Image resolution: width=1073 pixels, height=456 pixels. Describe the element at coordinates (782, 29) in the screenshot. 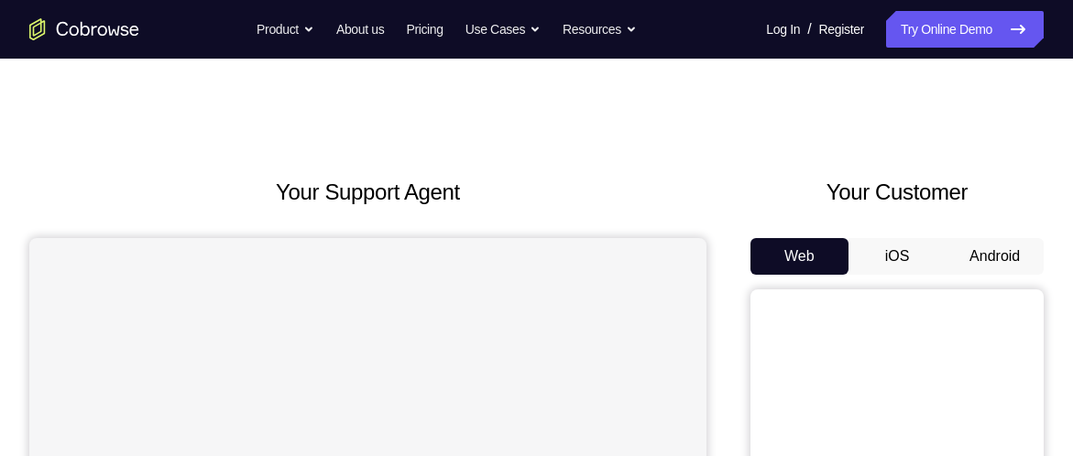

I see `a: Log In` at that location.